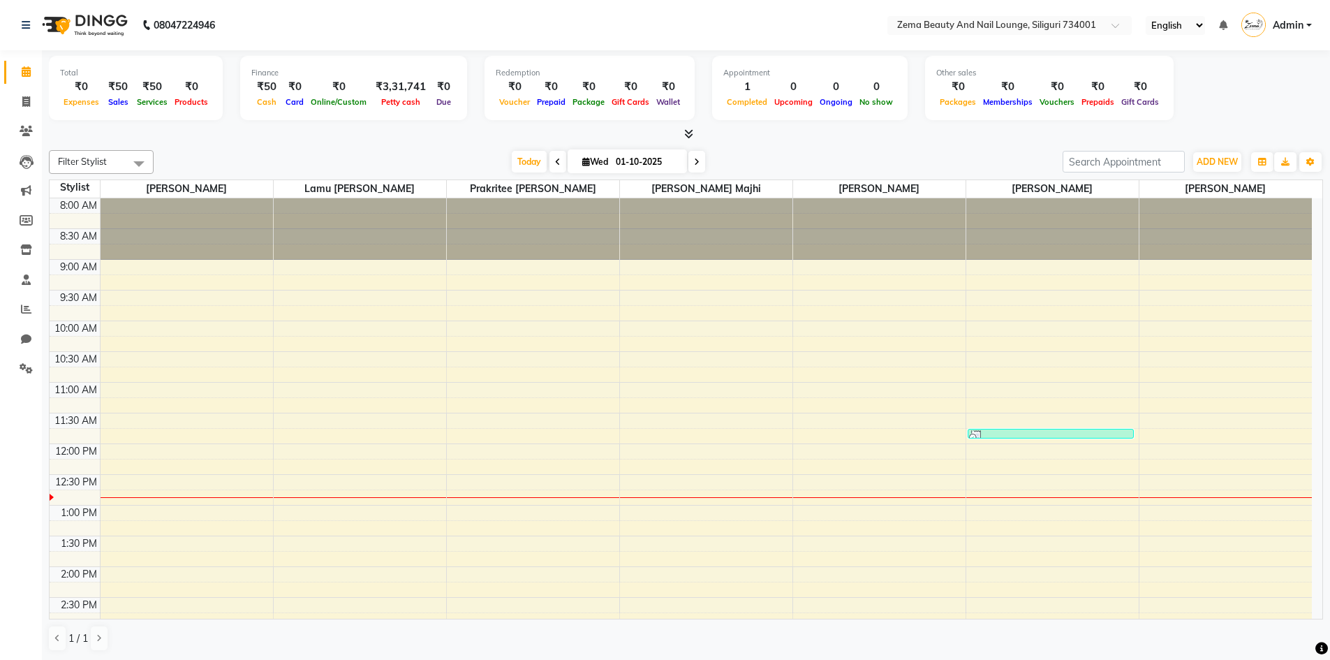  Describe the element at coordinates (529, 161) in the screenshot. I see `span: Today` at that location.